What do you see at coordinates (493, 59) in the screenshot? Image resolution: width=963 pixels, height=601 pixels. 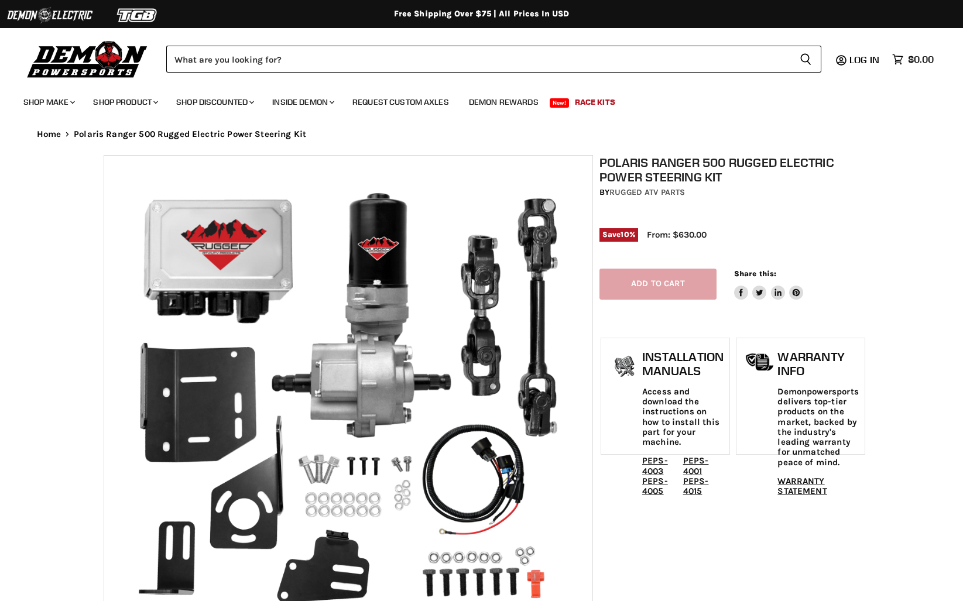 I see `form: Product` at bounding box center [493, 59].